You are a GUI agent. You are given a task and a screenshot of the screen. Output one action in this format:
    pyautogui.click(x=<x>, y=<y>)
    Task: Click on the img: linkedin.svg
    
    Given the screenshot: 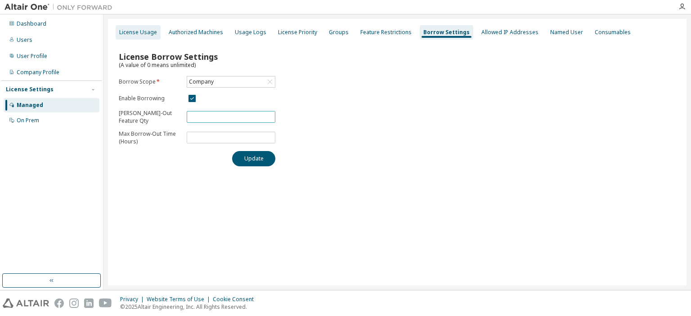 What is the action you would take?
    pyautogui.click(x=89, y=303)
    